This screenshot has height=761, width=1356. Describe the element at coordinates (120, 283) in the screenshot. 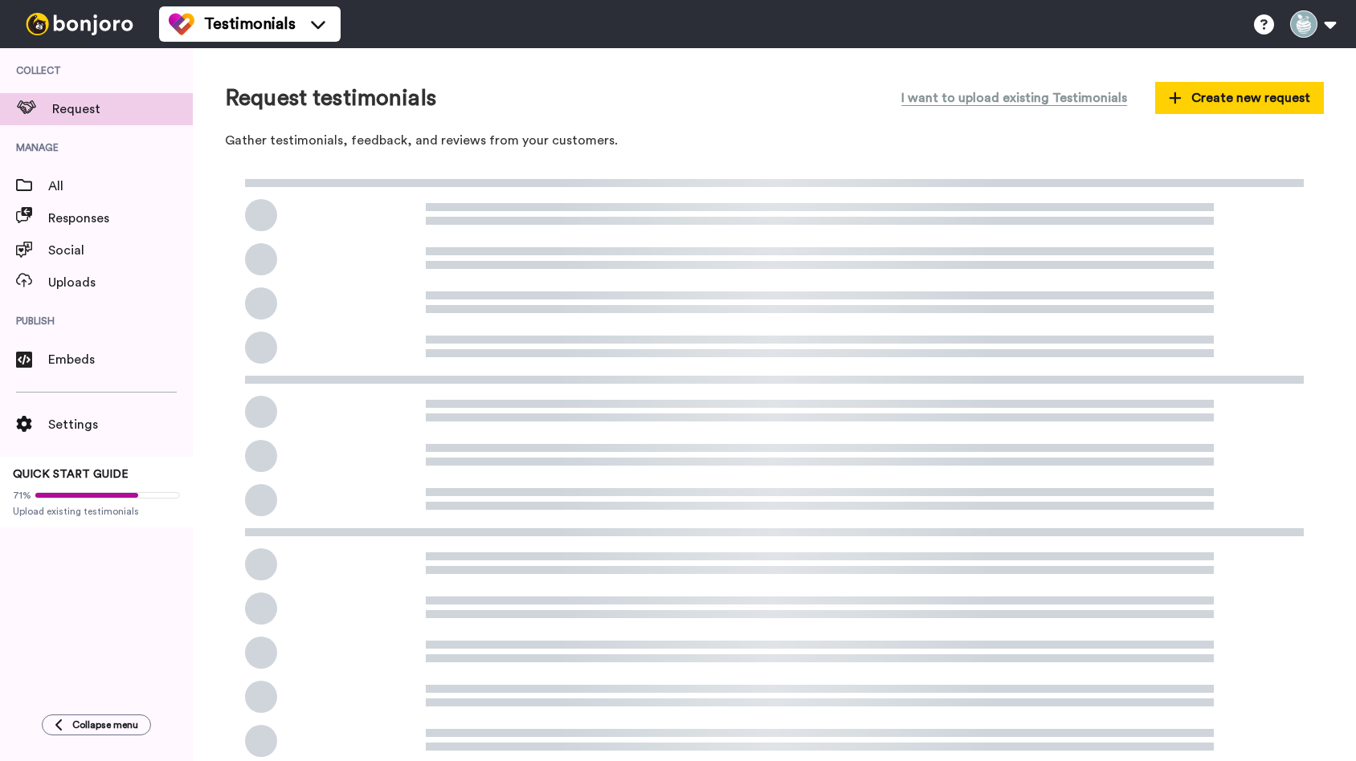

I see `span: Uploads` at that location.